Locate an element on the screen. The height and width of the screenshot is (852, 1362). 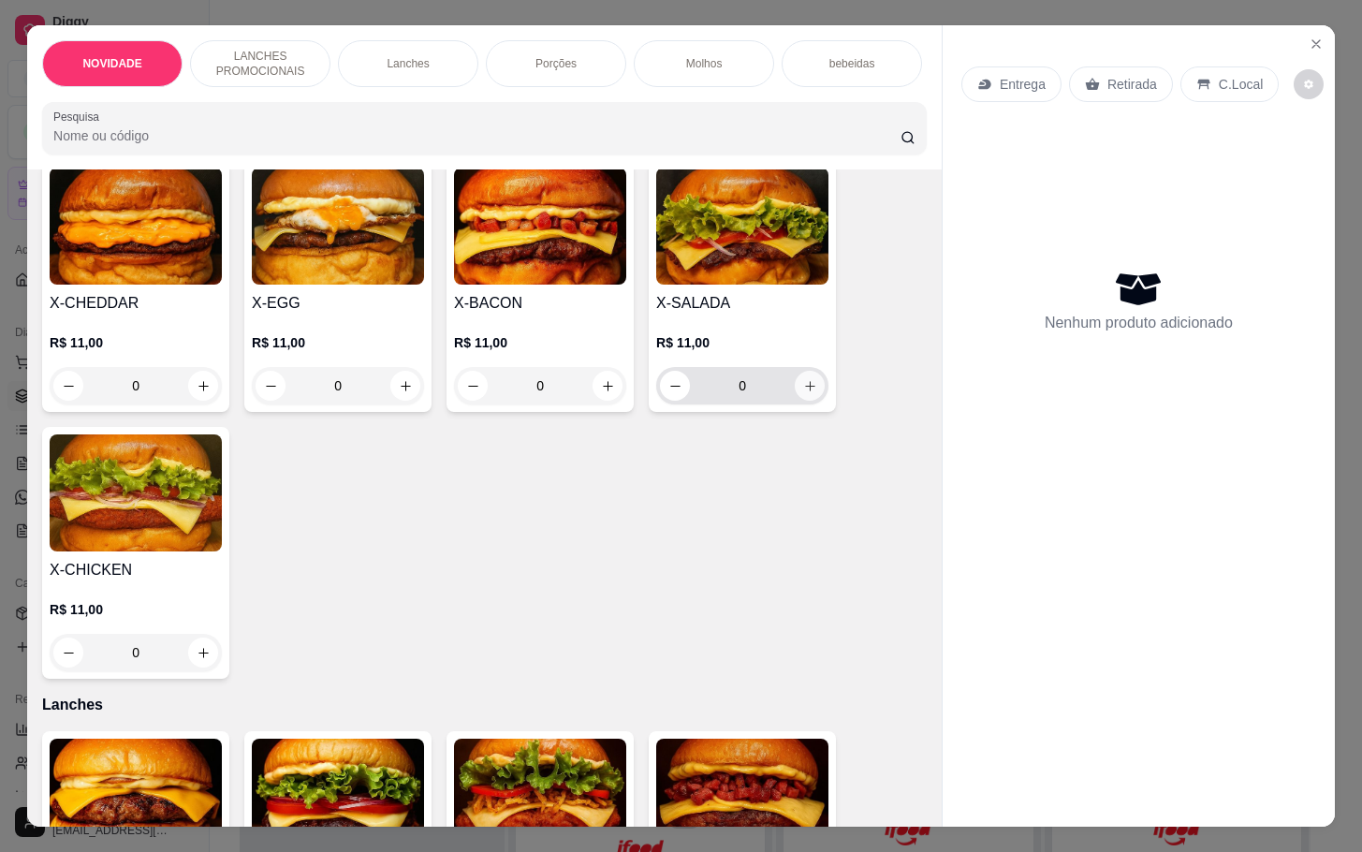
h4: X-SALADA is located at coordinates (742, 303).